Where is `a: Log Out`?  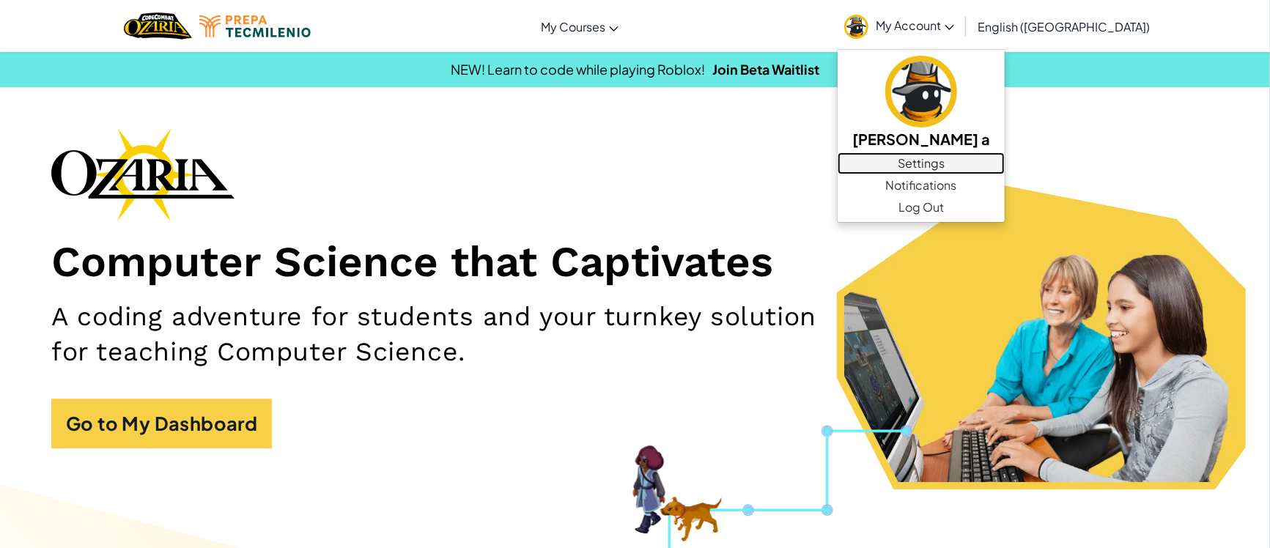 a: Log Out is located at coordinates (921, 207).